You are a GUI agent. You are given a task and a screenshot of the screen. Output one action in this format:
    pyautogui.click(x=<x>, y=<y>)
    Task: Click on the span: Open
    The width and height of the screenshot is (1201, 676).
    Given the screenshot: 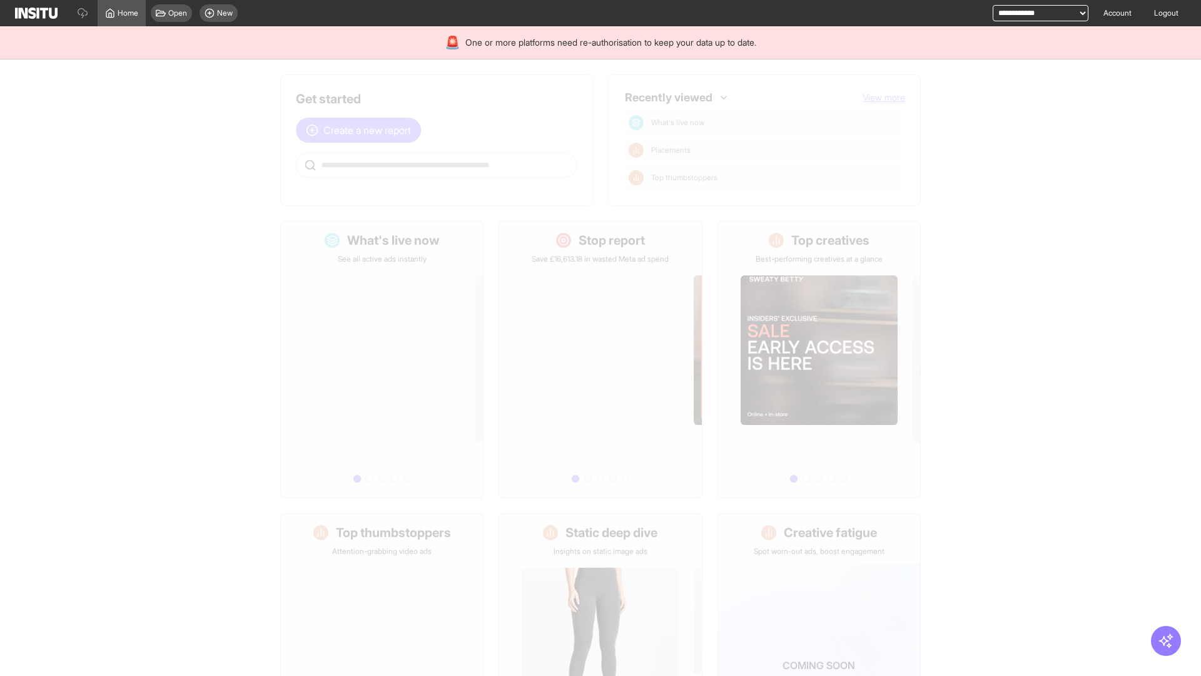 What is the action you would take?
    pyautogui.click(x=178, y=13)
    